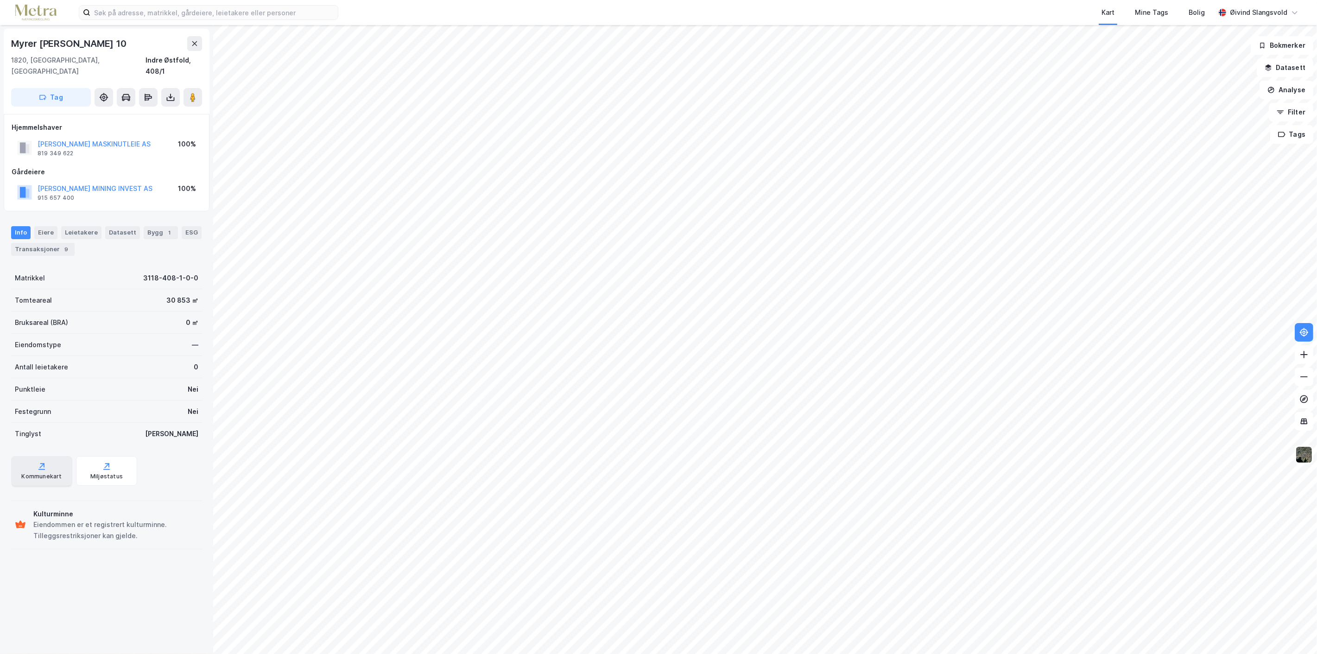 The width and height of the screenshot is (1317, 654). What do you see at coordinates (170, 233) in the screenshot?
I see `div: 1` at bounding box center [170, 233].